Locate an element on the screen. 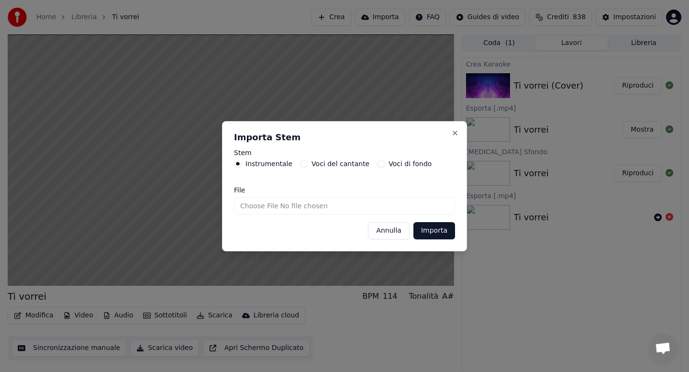 Image resolution: width=689 pixels, height=372 pixels. label: File is located at coordinates (345, 190).